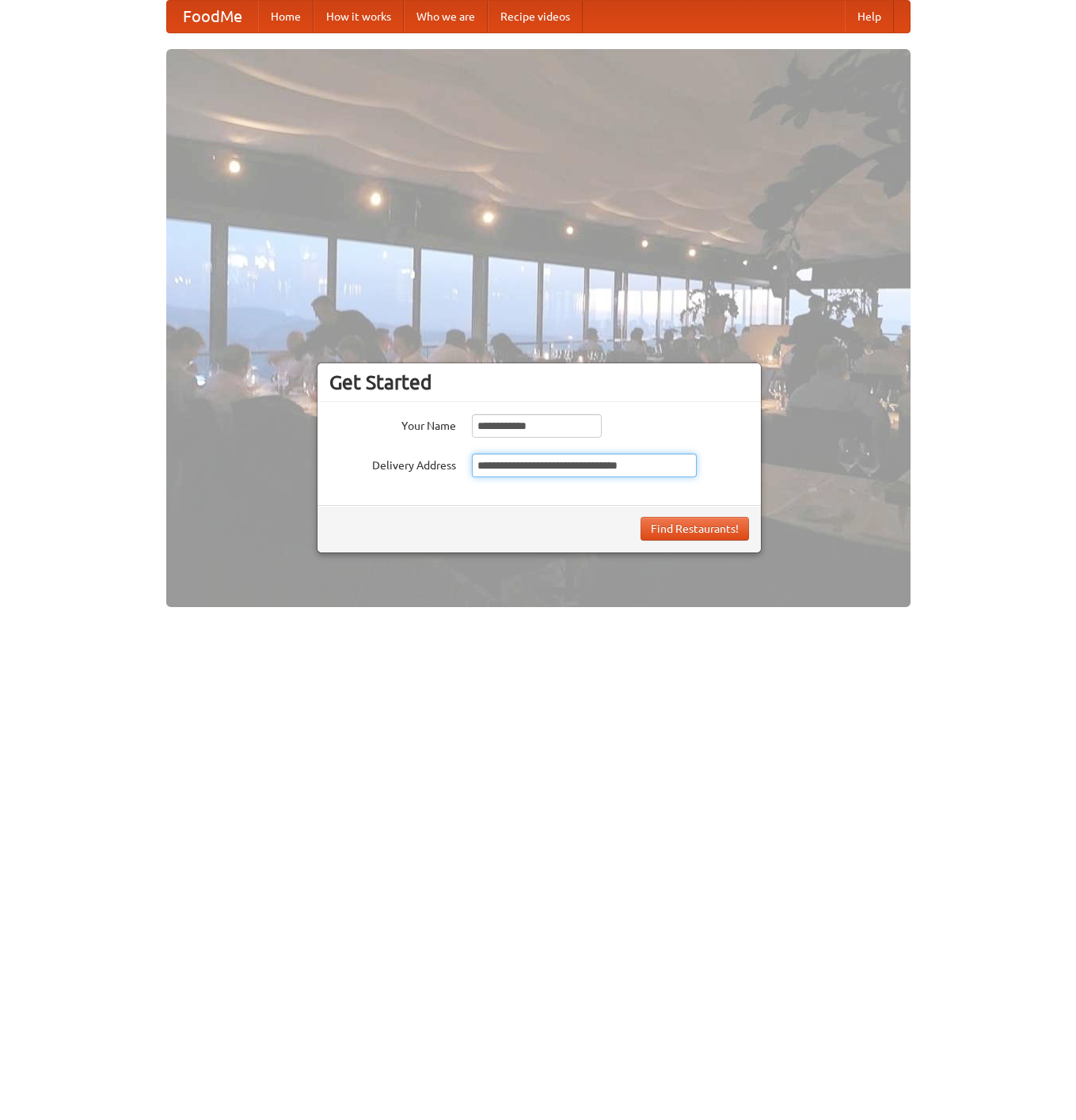 The height and width of the screenshot is (1120, 1076). Describe the element at coordinates (393, 463) in the screenshot. I see `label: Delivery Address` at that location.